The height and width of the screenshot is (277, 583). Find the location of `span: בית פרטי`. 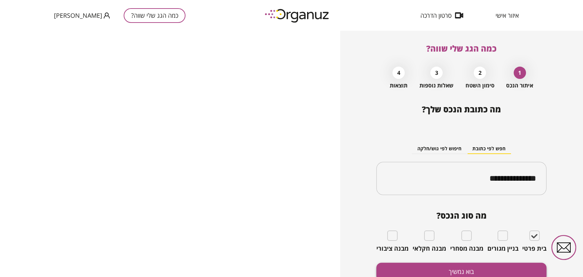

span: בית פרטי is located at coordinates (534, 249).